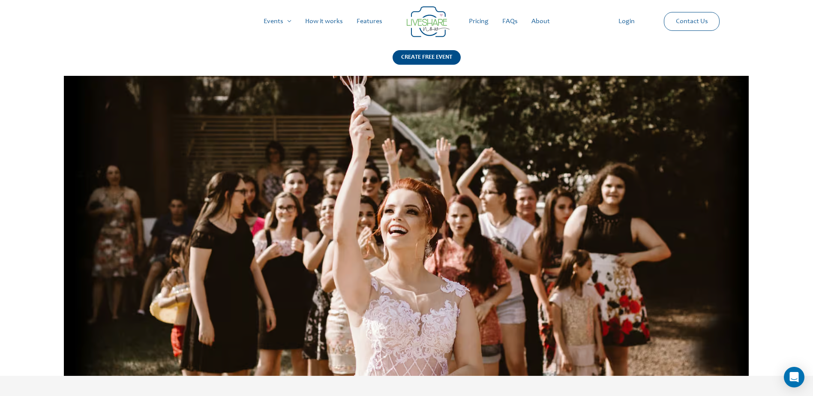 The height and width of the screenshot is (396, 813). What do you see at coordinates (369, 21) in the screenshot?
I see `a: Features` at bounding box center [369, 21].